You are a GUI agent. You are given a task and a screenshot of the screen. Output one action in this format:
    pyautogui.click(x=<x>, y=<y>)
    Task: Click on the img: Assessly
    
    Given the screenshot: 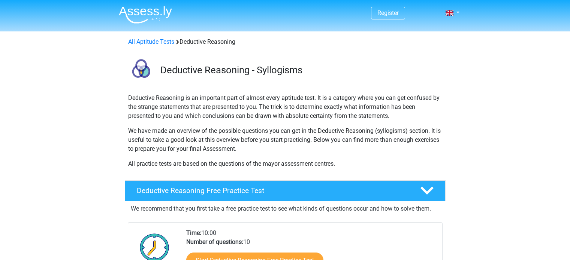 What is the action you would take?
    pyautogui.click(x=145, y=15)
    